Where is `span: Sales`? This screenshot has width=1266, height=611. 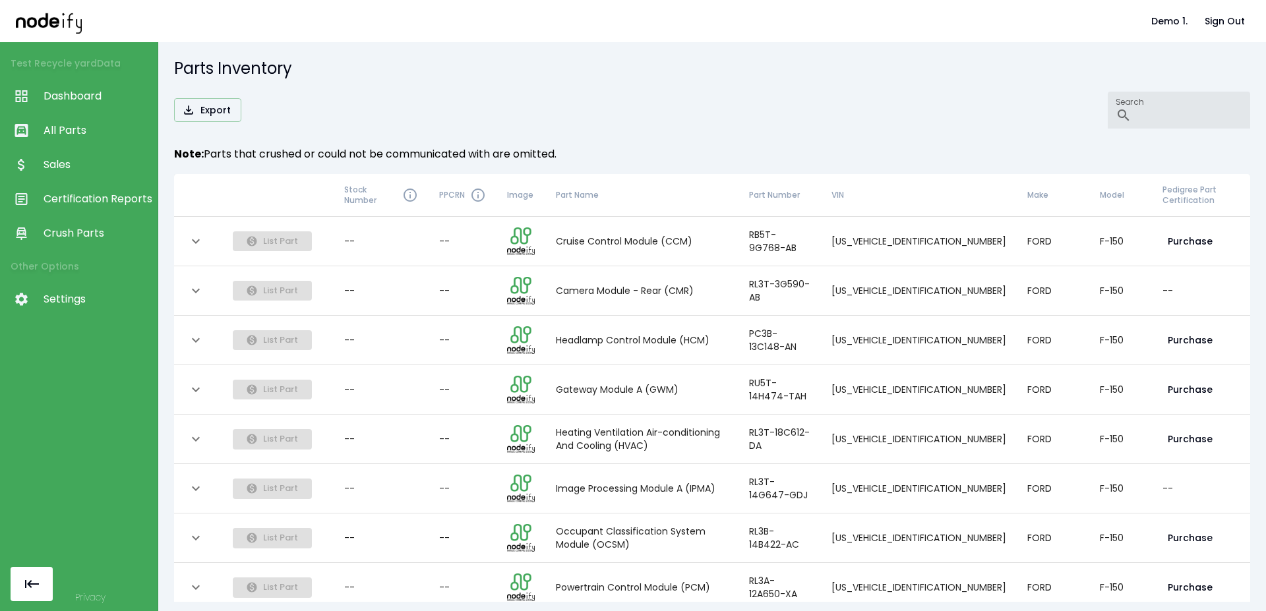
span: Sales is located at coordinates (97, 165).